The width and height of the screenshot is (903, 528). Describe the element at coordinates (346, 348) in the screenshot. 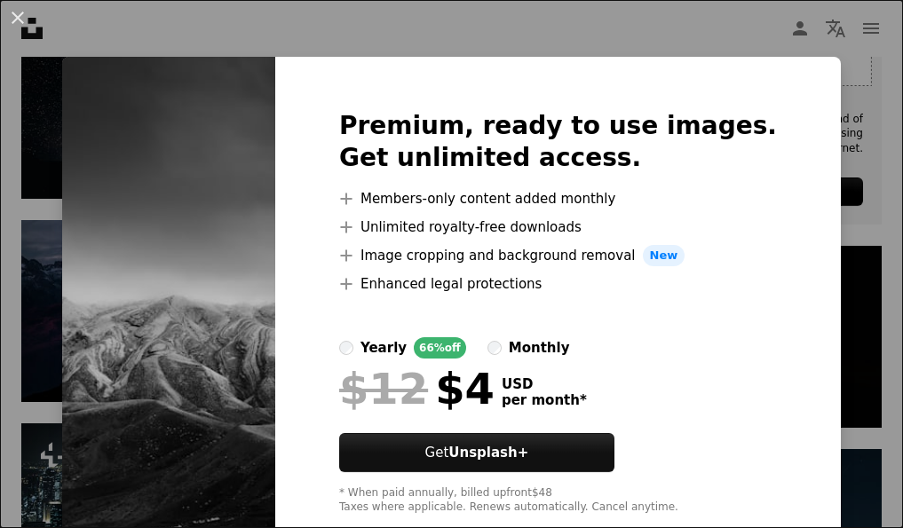

I see `input: yearly66%off` at that location.